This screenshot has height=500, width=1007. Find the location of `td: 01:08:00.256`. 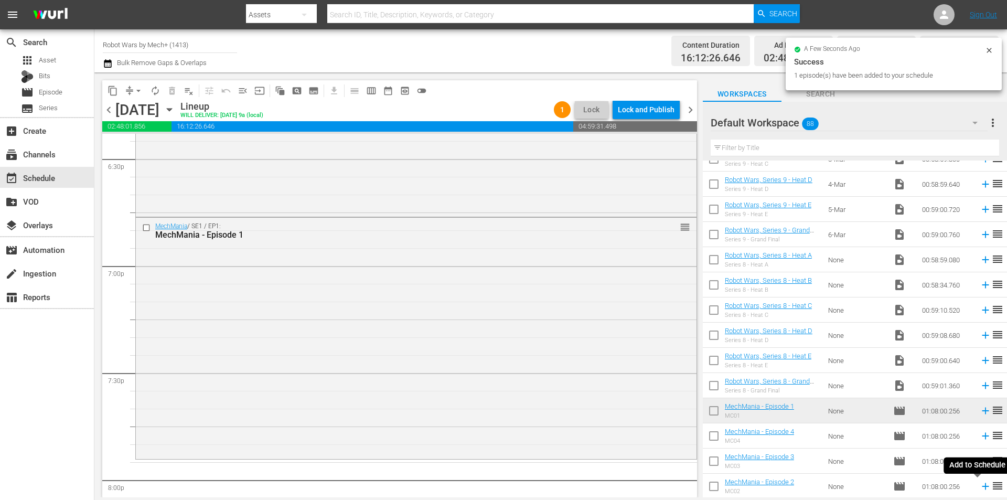

td: 01:08:00.256 is located at coordinates (947, 486).